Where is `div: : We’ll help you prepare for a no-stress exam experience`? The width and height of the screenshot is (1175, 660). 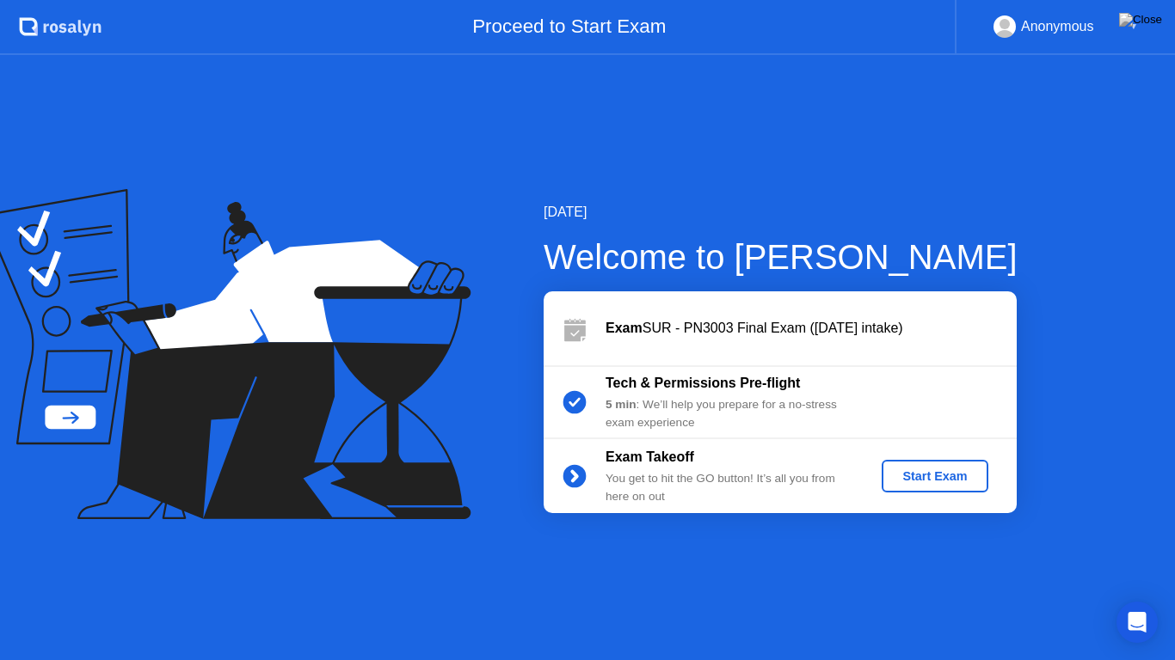
div: : We’ll help you prepare for a no-stress exam experience is located at coordinates (729, 414).